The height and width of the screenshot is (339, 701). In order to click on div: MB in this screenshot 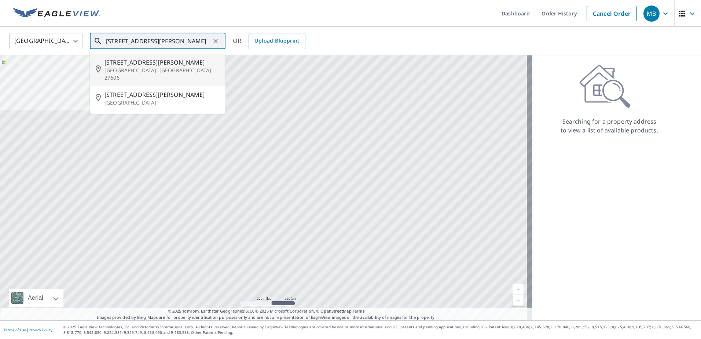, I will do `click(652, 14)`.